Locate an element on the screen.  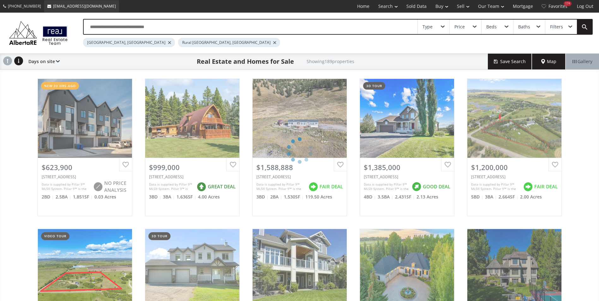
div: Beds is located at coordinates (491, 27).